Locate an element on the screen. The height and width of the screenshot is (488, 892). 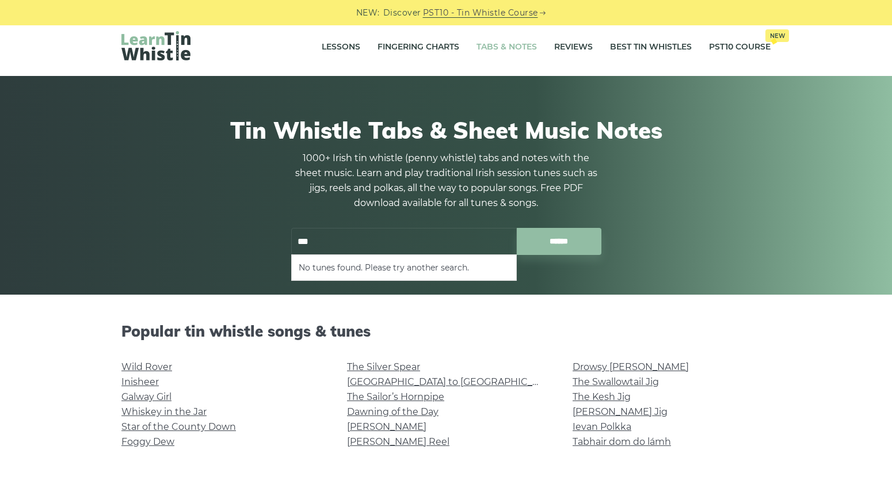
a: The Swallowtail Jig is located at coordinates (616, 382).